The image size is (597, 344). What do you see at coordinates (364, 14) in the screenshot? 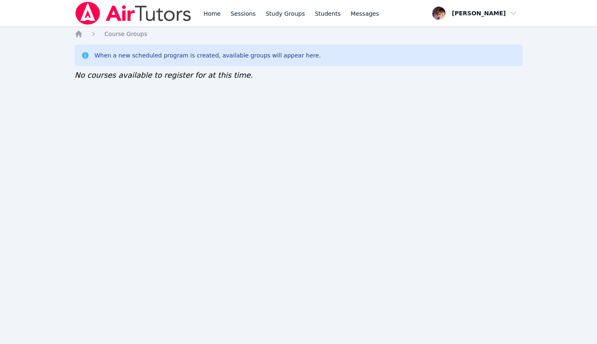
I see `span: Messages` at bounding box center [364, 14].